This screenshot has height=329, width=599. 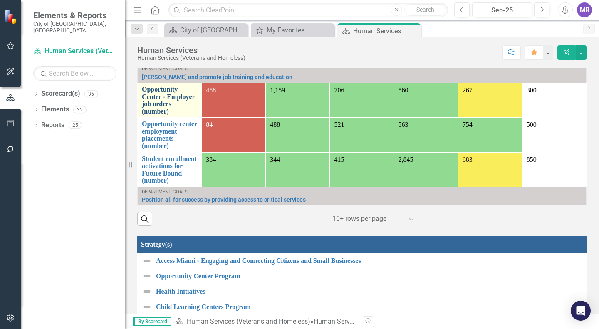 What do you see at coordinates (191, 58) in the screenshot?
I see `div: Human Services (Veterans and Homeless)` at bounding box center [191, 58].